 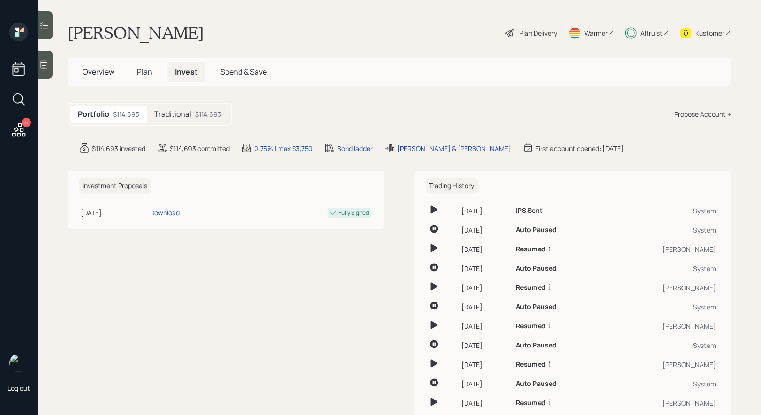 I want to click on h5: Portfolio, so click(x=93, y=114).